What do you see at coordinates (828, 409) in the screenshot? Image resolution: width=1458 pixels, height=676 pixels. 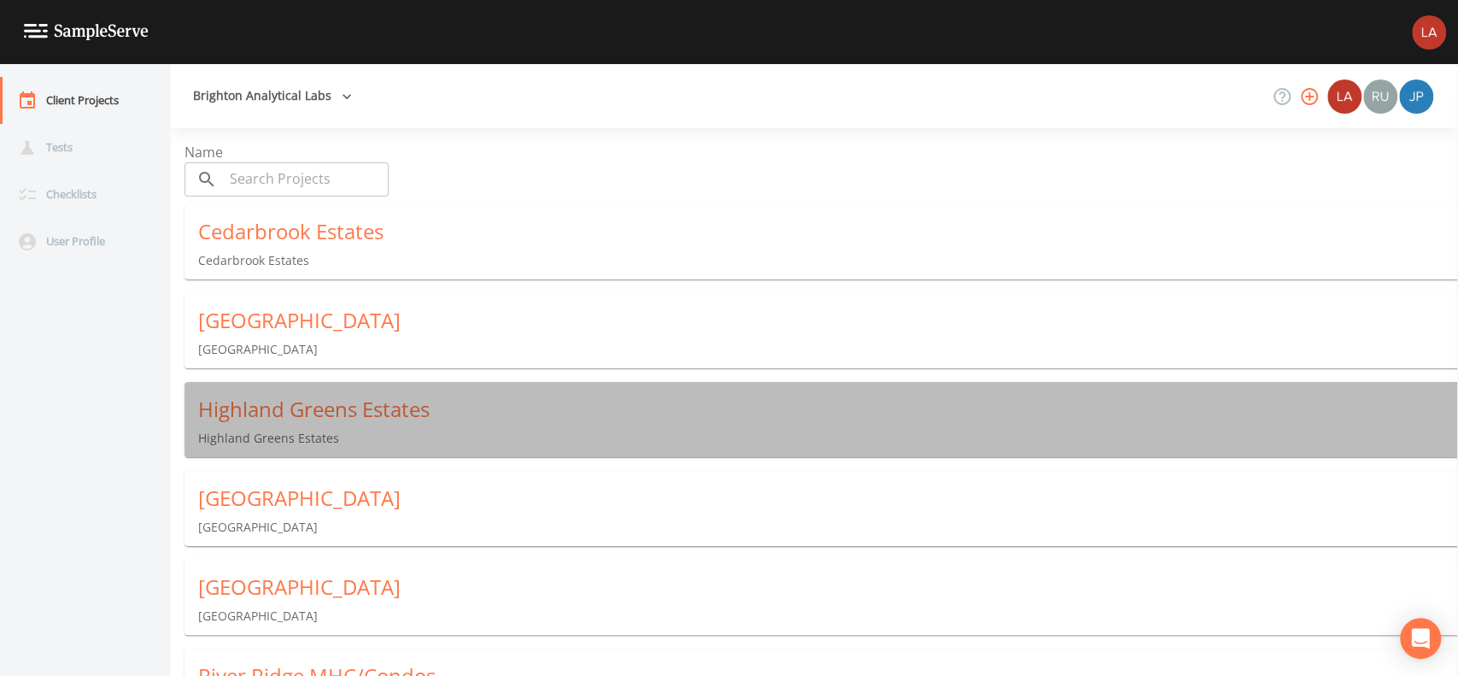 I see `div: Highland Greens Estates` at bounding box center [828, 409].